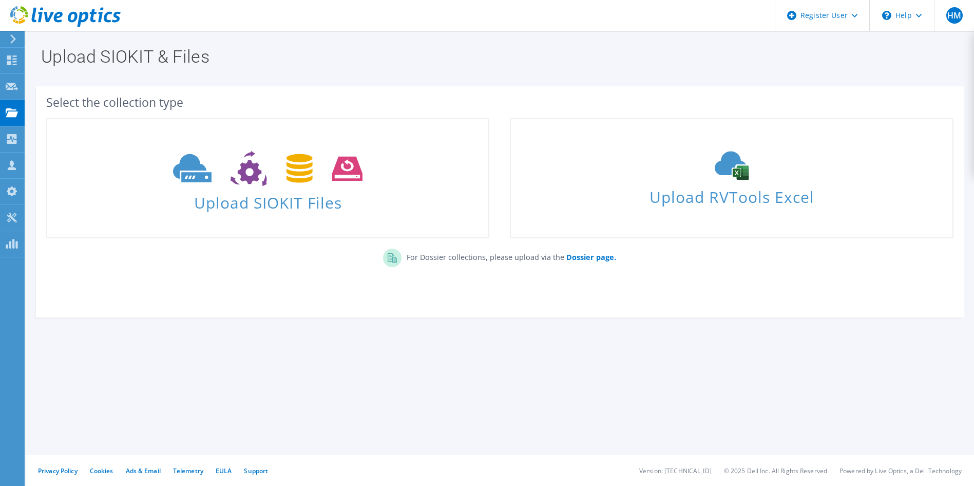 Image resolution: width=974 pixels, height=486 pixels. What do you see at coordinates (731, 194) in the screenshot?
I see `span: Upload RVTools Excel` at bounding box center [731, 194].